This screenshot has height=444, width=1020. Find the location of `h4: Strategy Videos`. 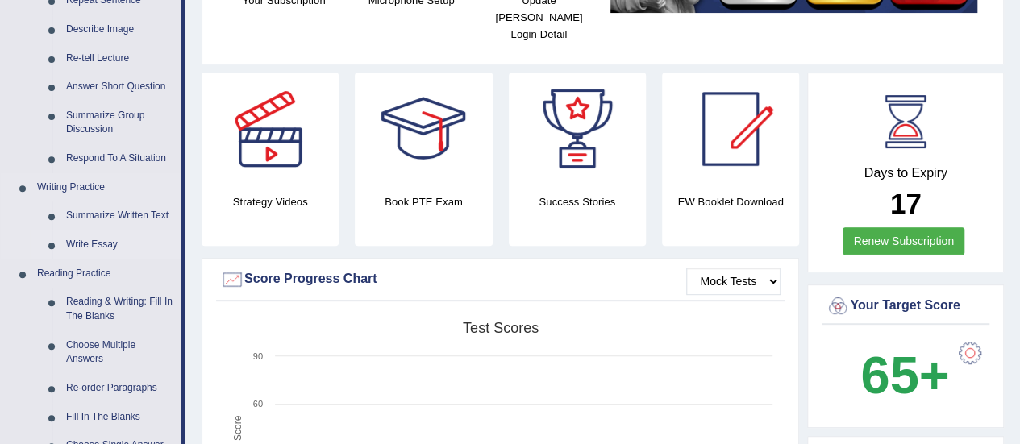

h4: Strategy Videos is located at coordinates (270, 201).